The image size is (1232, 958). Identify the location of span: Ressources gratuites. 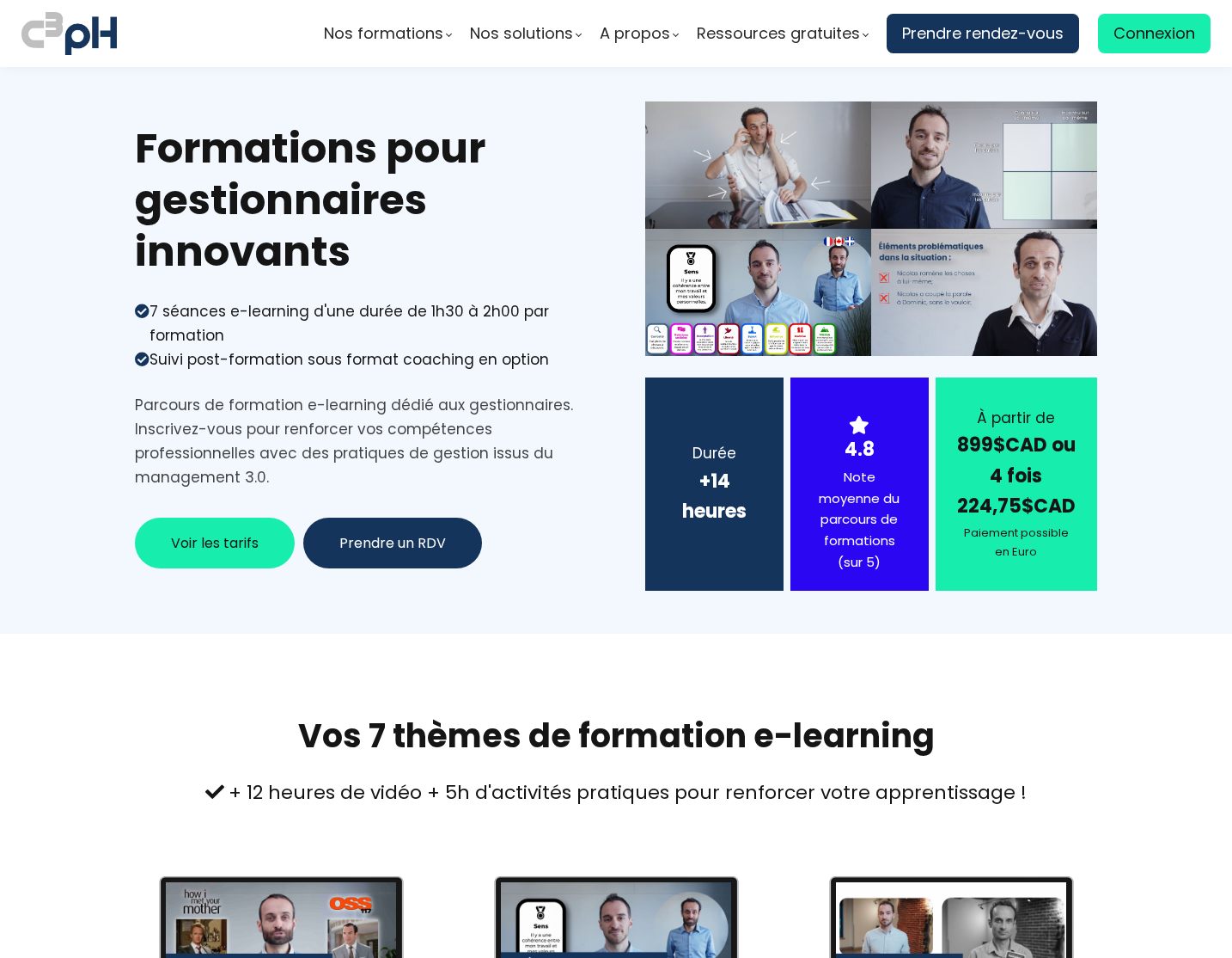
(779, 34).